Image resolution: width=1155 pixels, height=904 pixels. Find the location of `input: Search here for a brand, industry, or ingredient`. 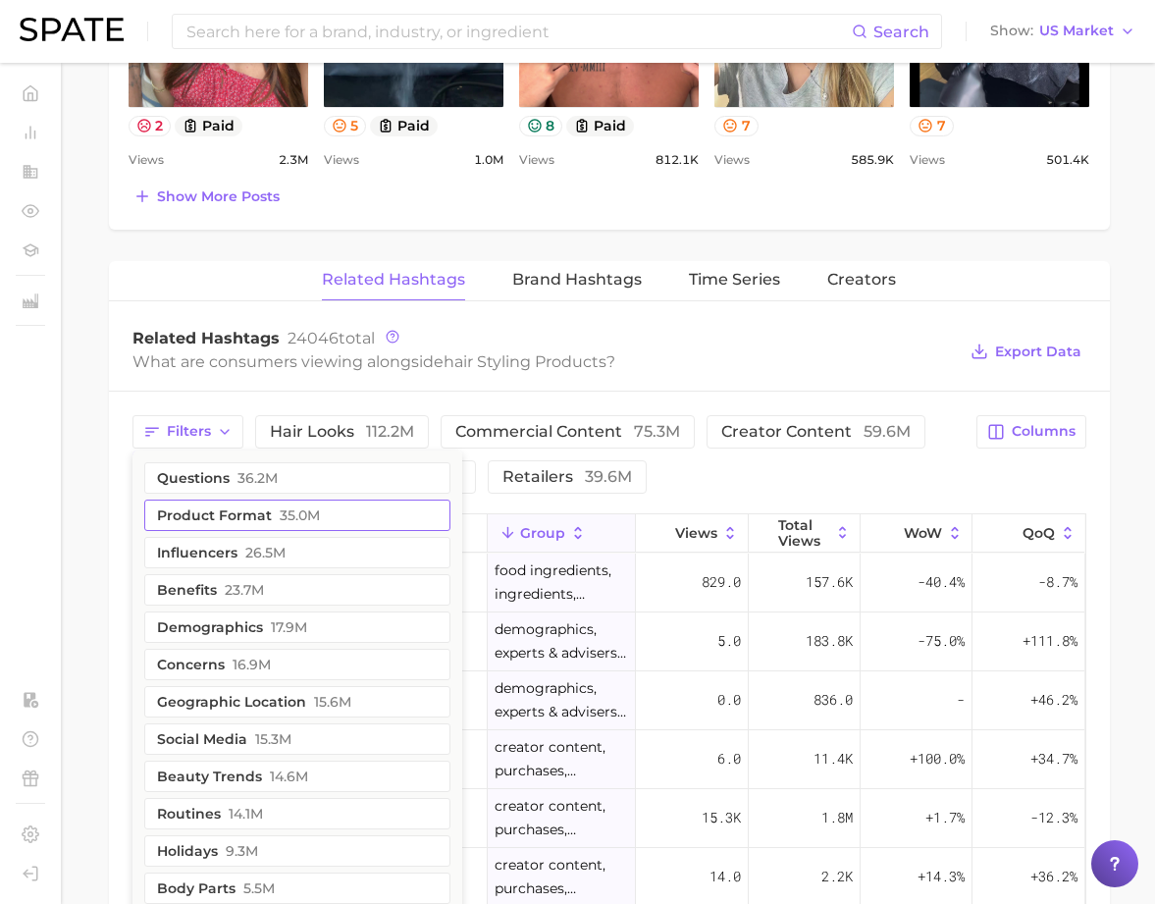

input: Search here for a brand, industry, or ingredient is located at coordinates (518, 31).